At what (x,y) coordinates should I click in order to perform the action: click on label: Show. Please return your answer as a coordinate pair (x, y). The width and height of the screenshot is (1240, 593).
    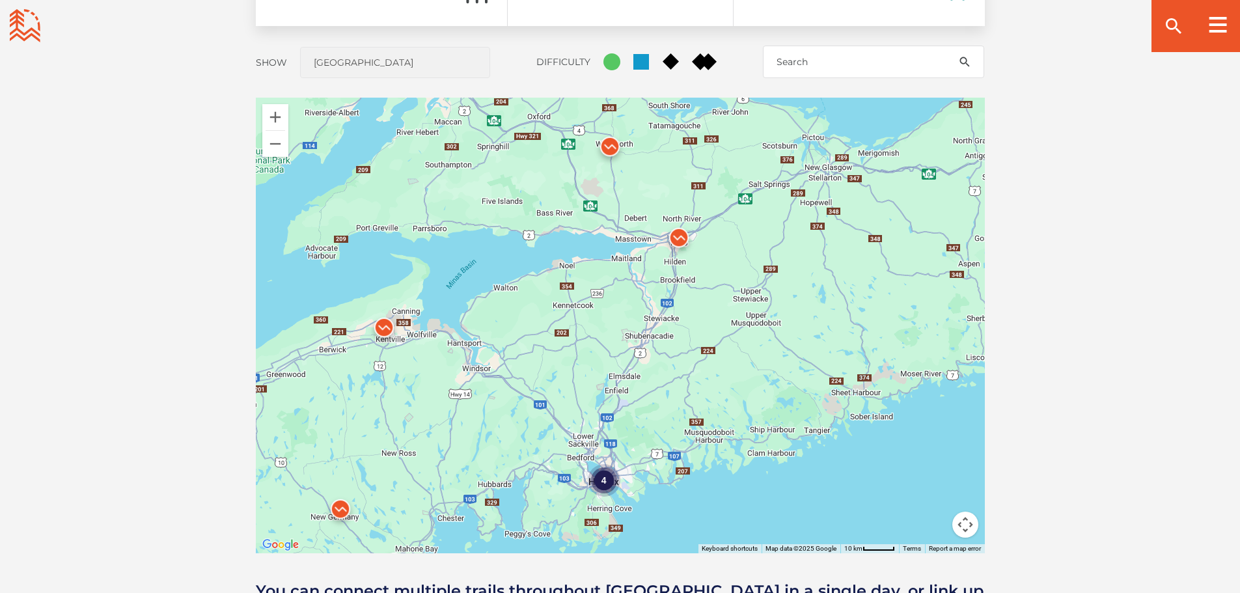
    Looking at the image, I should click on (271, 62).